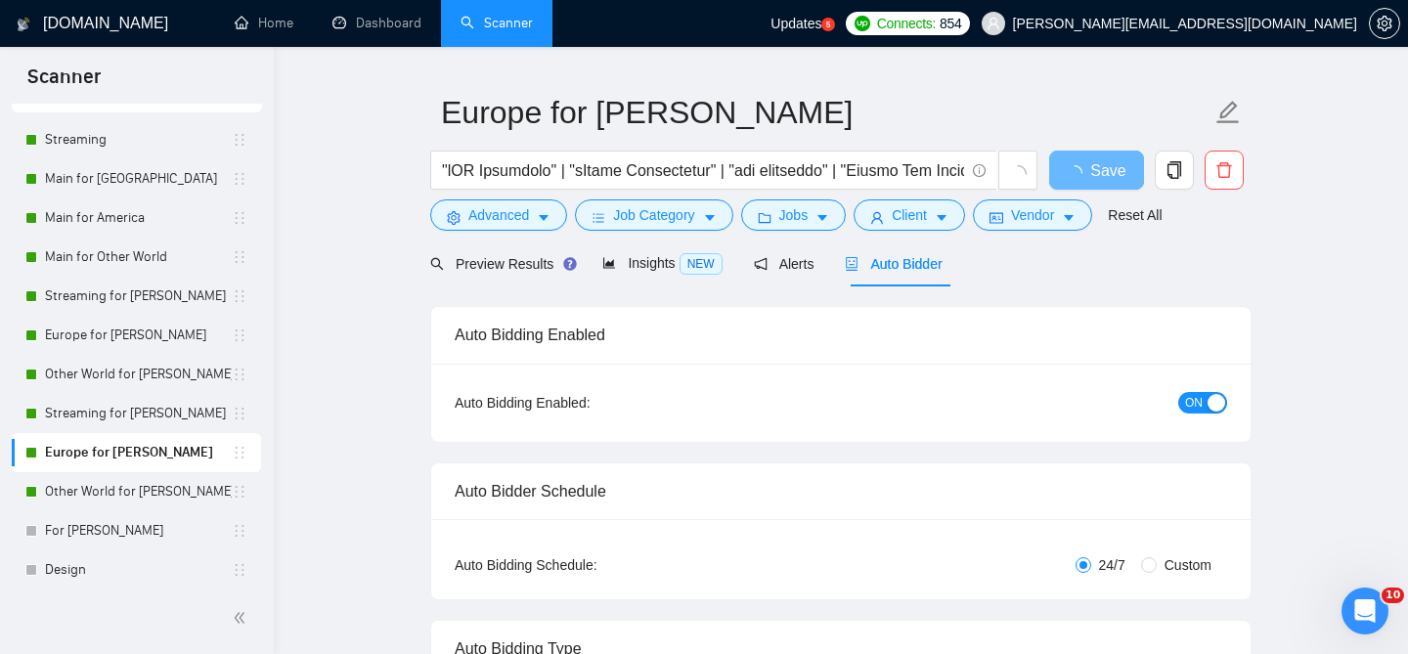 This screenshot has width=1408, height=654. I want to click on a: 5, so click(828, 24).